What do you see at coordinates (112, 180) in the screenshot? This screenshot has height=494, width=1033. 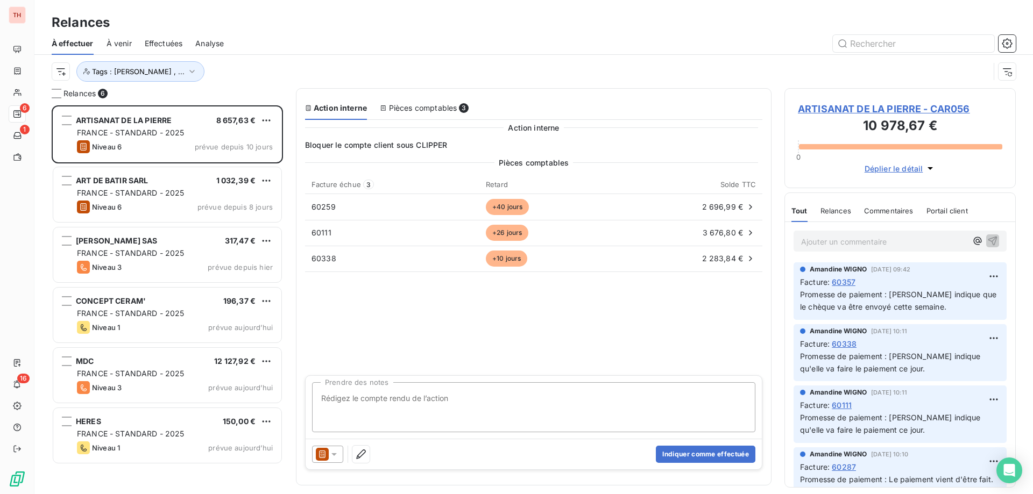 I see `span: ART DE BATIR SARL` at bounding box center [112, 180].